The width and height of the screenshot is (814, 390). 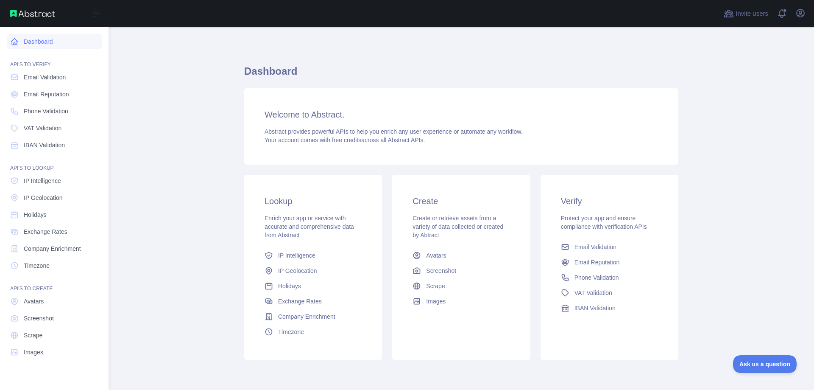 What do you see at coordinates (309, 226) in the screenshot?
I see `span: Enrich your app or service with accurate and comprehensive data from Abstract` at bounding box center [309, 226].